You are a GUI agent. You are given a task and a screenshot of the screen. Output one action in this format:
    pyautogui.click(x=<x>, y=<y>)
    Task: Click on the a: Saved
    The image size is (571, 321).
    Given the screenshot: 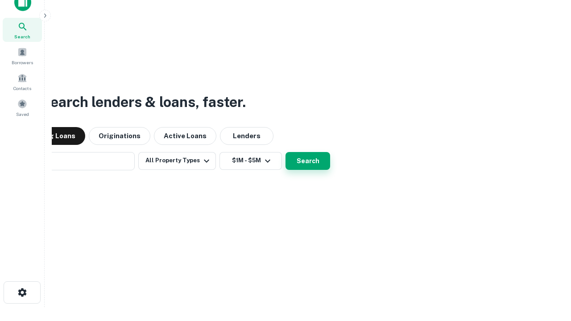 What is the action you would take?
    pyautogui.click(x=22, y=108)
    